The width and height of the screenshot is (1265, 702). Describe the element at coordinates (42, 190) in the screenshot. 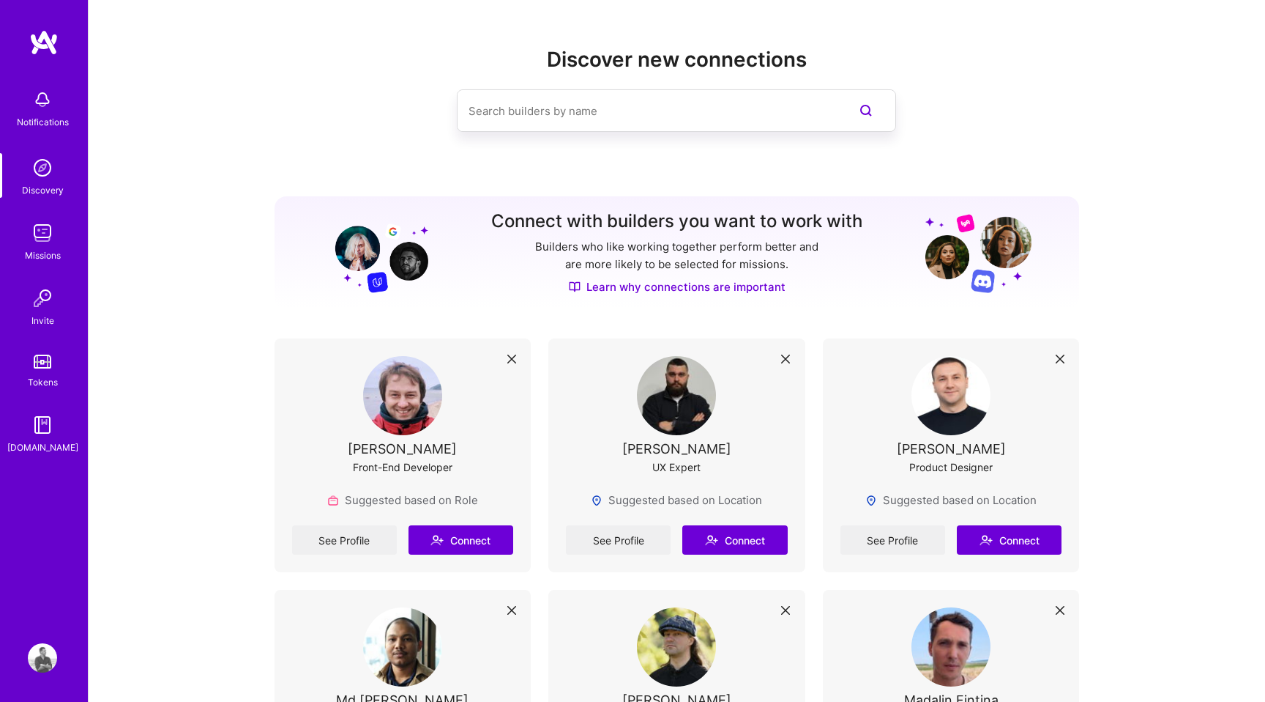

I see `div: Discovery` at that location.